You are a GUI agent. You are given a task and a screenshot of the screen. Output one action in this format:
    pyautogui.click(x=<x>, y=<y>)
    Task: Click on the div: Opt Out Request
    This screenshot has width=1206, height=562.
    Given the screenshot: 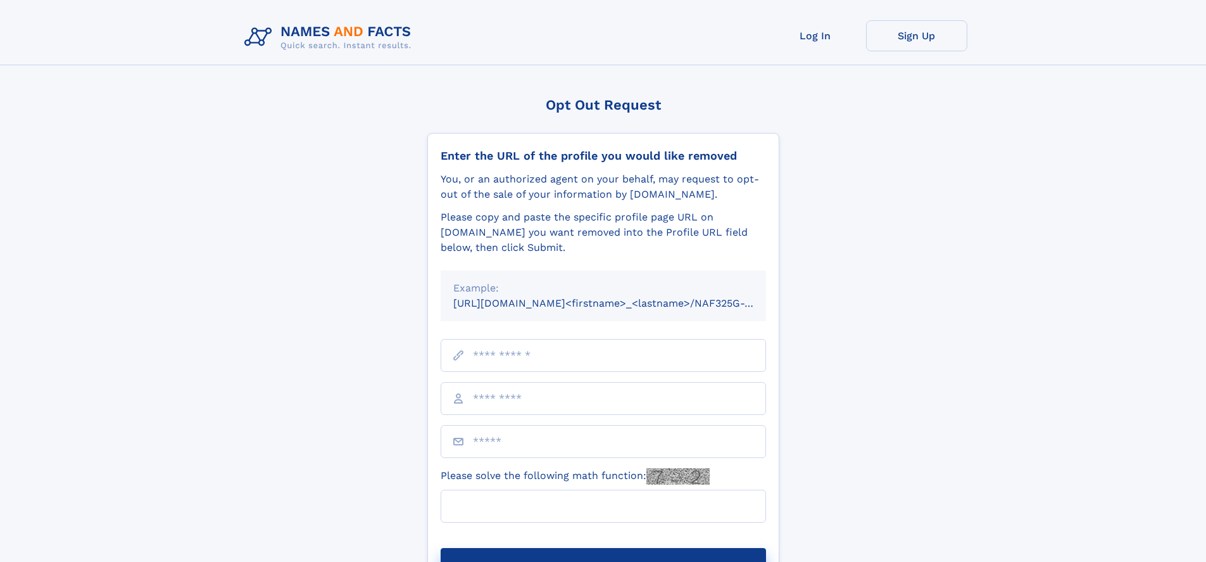 What is the action you would take?
    pyautogui.click(x=603, y=104)
    